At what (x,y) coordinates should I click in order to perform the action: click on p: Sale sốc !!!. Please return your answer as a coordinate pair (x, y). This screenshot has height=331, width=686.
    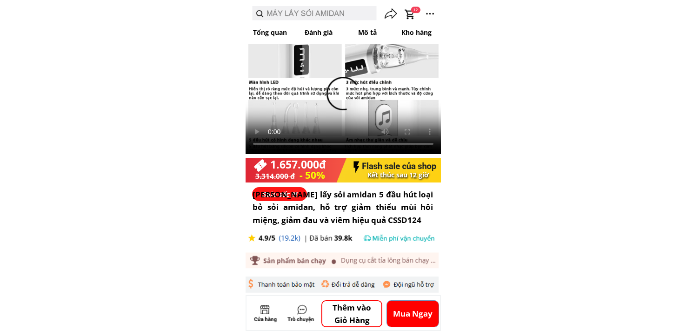
    Looking at the image, I should click on (279, 194).